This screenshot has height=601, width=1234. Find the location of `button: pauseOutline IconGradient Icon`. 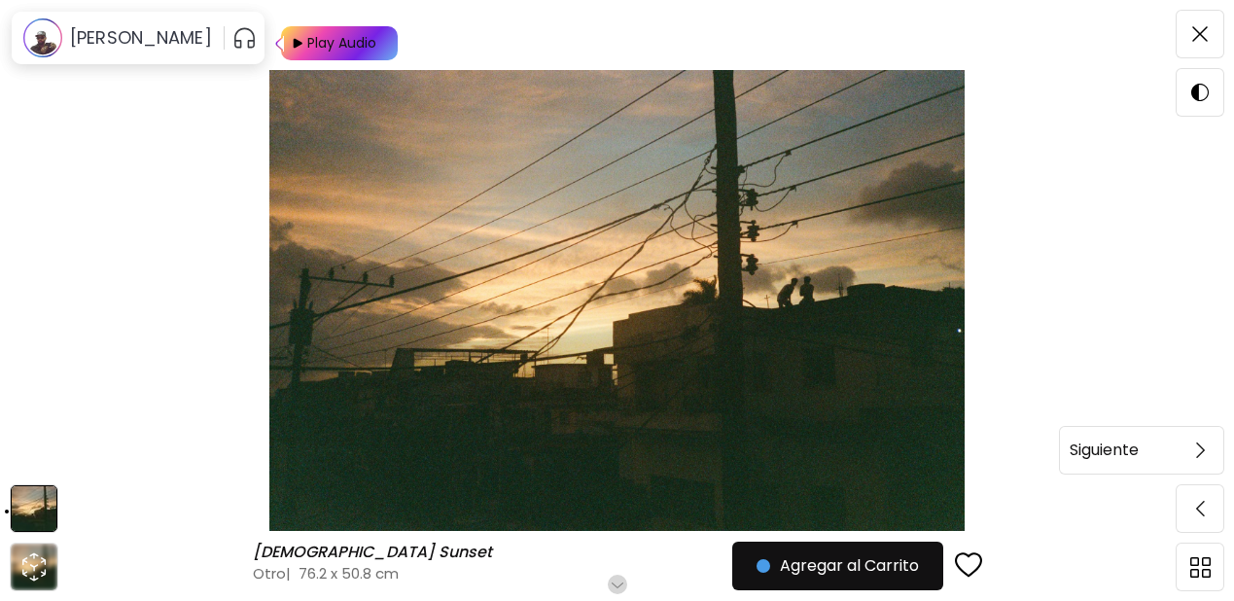

button: pauseOutline IconGradient Icon is located at coordinates (244, 38).